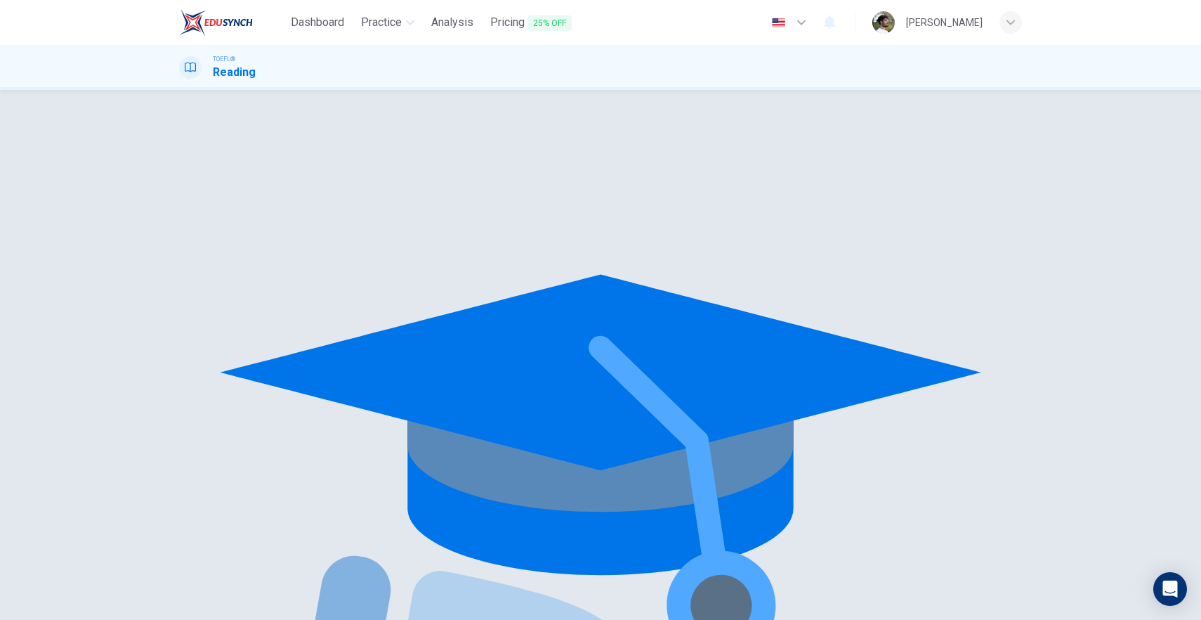 The width and height of the screenshot is (1201, 620). Describe the element at coordinates (318, 22) in the screenshot. I see `span: Dashboard` at that location.